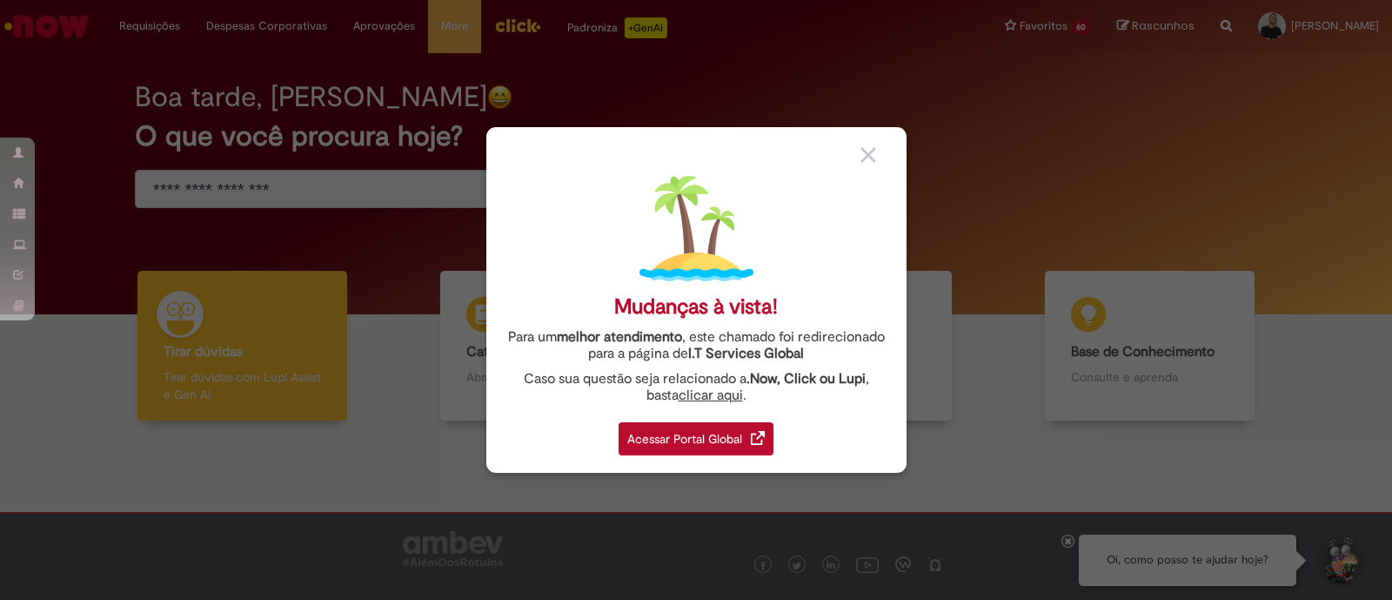  I want to click on div: Acessar Portal Global, so click(696, 439).